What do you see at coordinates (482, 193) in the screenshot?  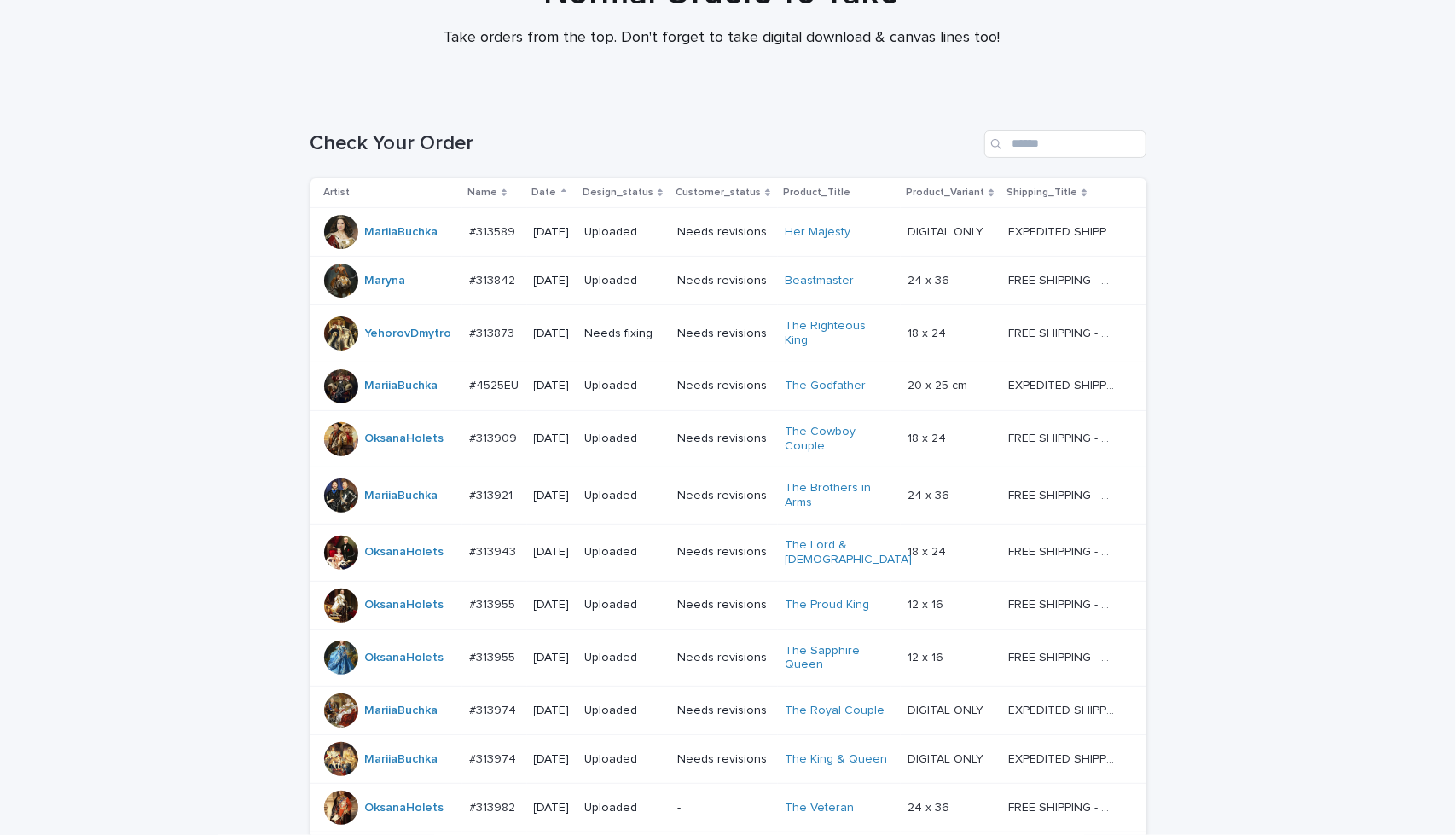 I see `p: Name` at bounding box center [482, 193].